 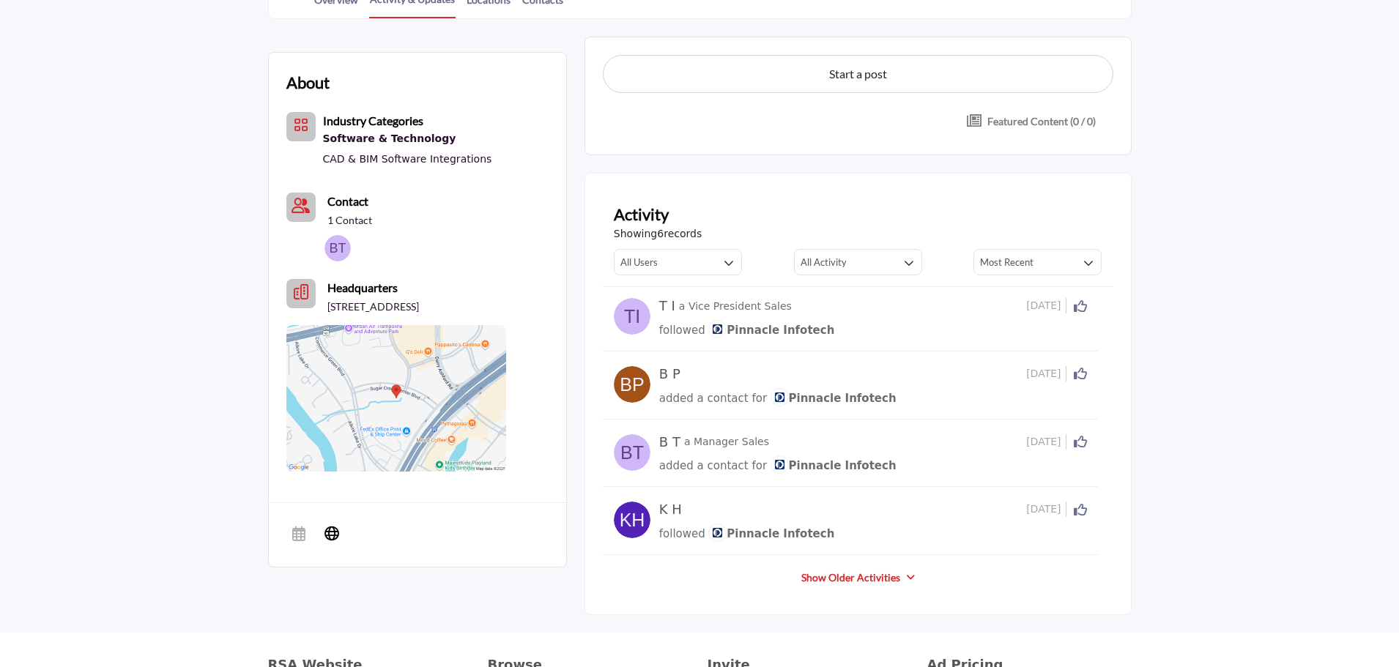 What do you see at coordinates (348, 201) in the screenshot?
I see `b: Contact` at bounding box center [348, 201].